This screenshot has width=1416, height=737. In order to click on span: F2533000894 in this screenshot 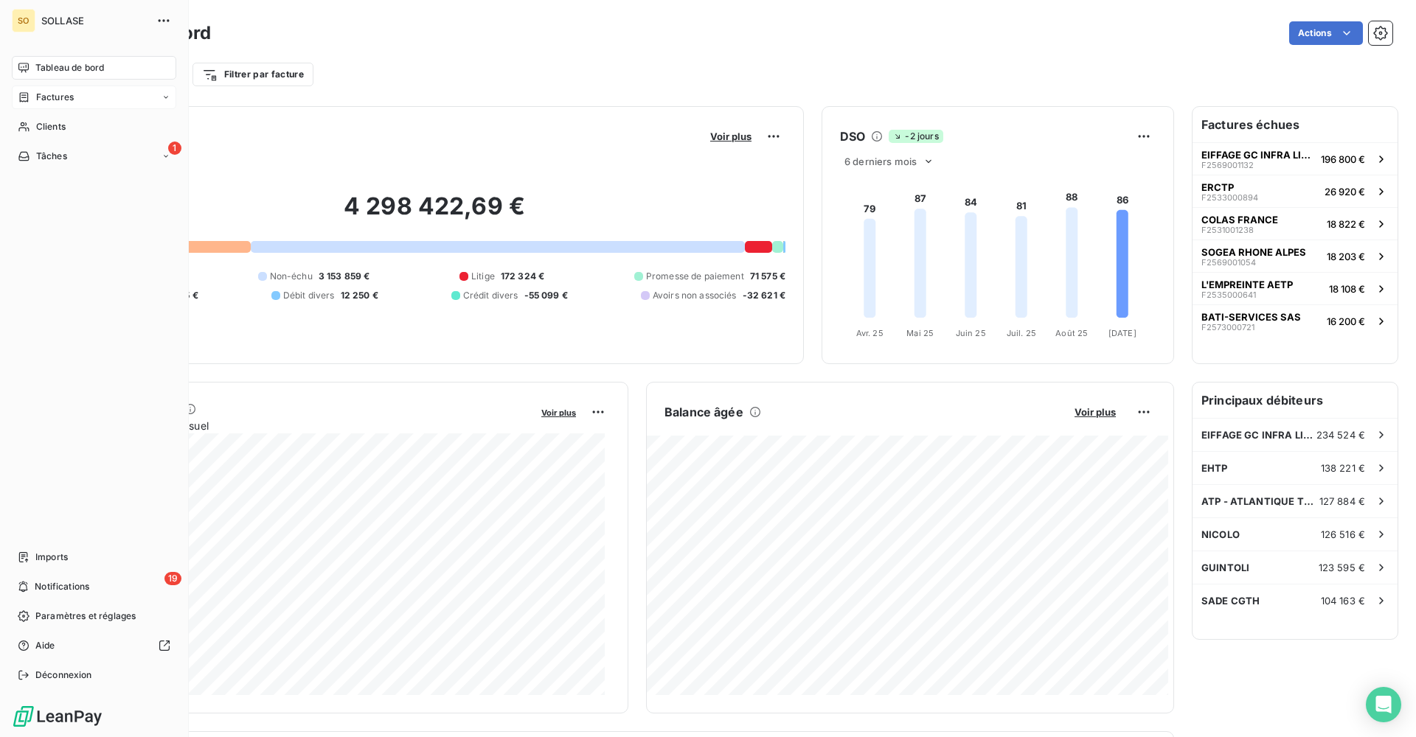, I will do `click(1229, 198)`.